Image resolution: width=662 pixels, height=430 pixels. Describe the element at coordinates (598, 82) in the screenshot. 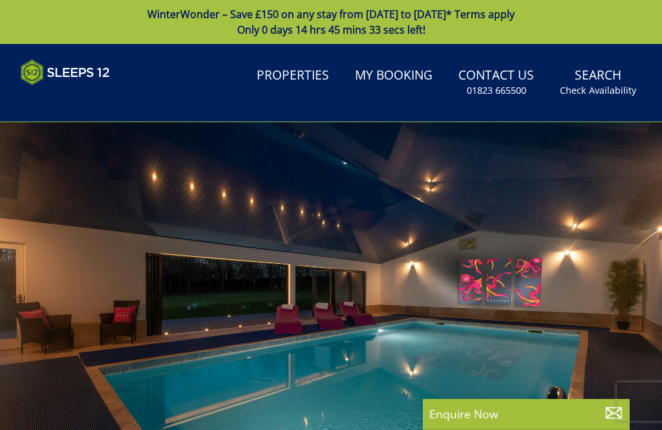

I see `a: SearchCheck Availability` at that location.